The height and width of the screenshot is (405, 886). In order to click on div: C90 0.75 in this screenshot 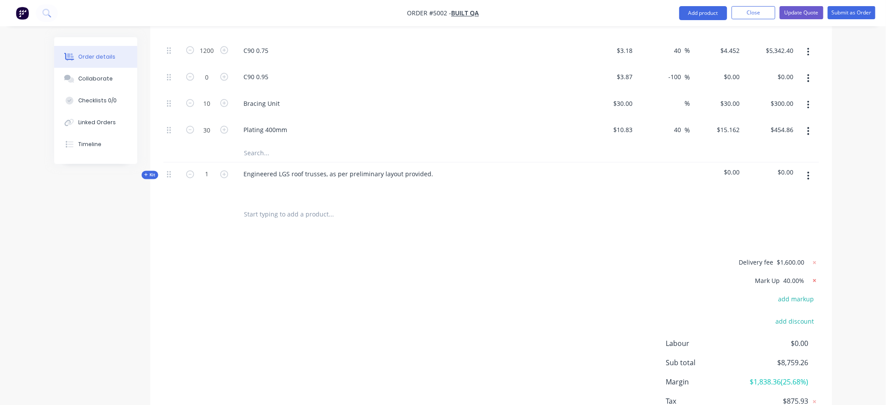, I will do `click(256, 50)`.